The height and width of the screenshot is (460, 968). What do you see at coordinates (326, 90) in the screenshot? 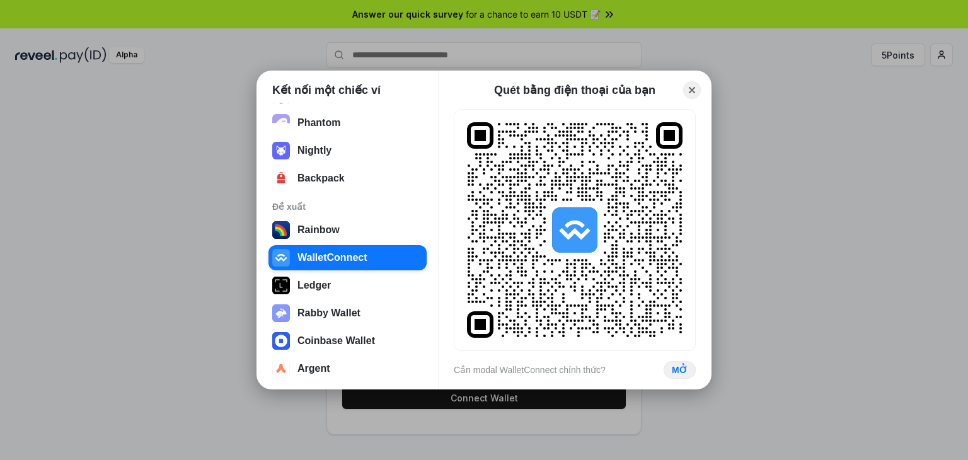
I see `h1: Kết nối một chiếc ví` at bounding box center [326, 90].